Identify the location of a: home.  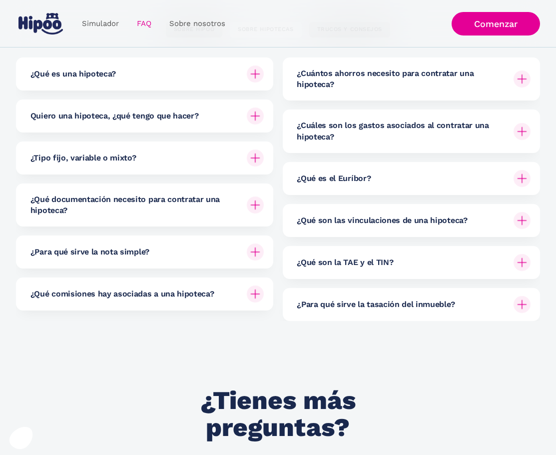
(40, 23).